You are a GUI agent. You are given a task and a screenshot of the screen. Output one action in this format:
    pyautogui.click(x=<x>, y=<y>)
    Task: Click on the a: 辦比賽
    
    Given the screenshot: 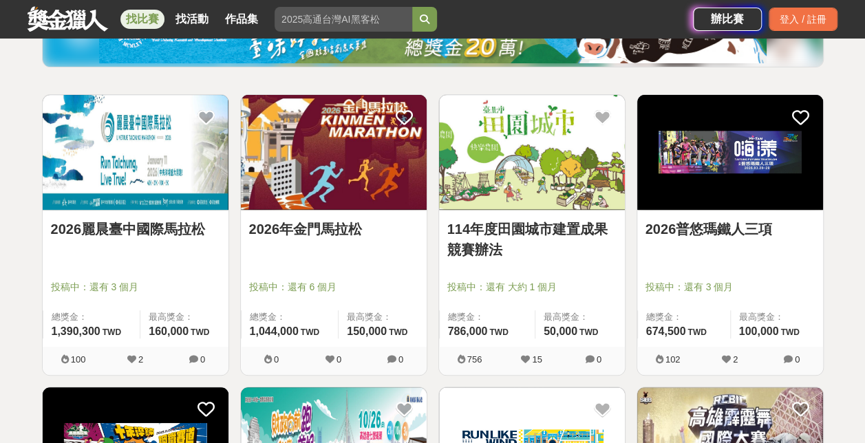 What is the action you would take?
    pyautogui.click(x=727, y=19)
    